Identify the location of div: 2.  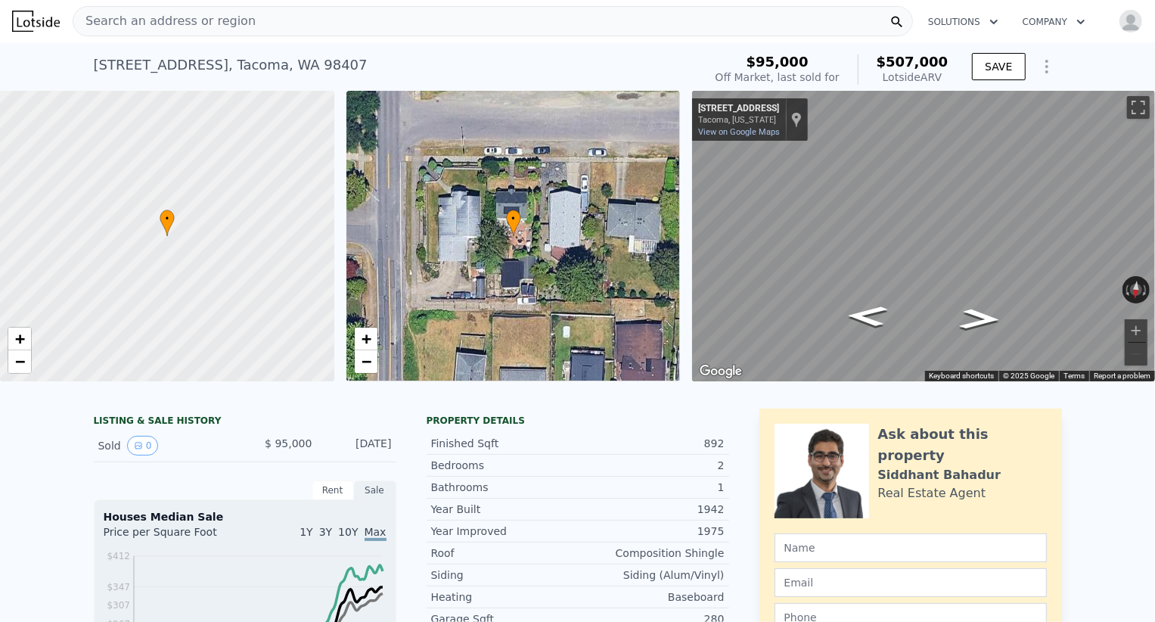
(651, 465).